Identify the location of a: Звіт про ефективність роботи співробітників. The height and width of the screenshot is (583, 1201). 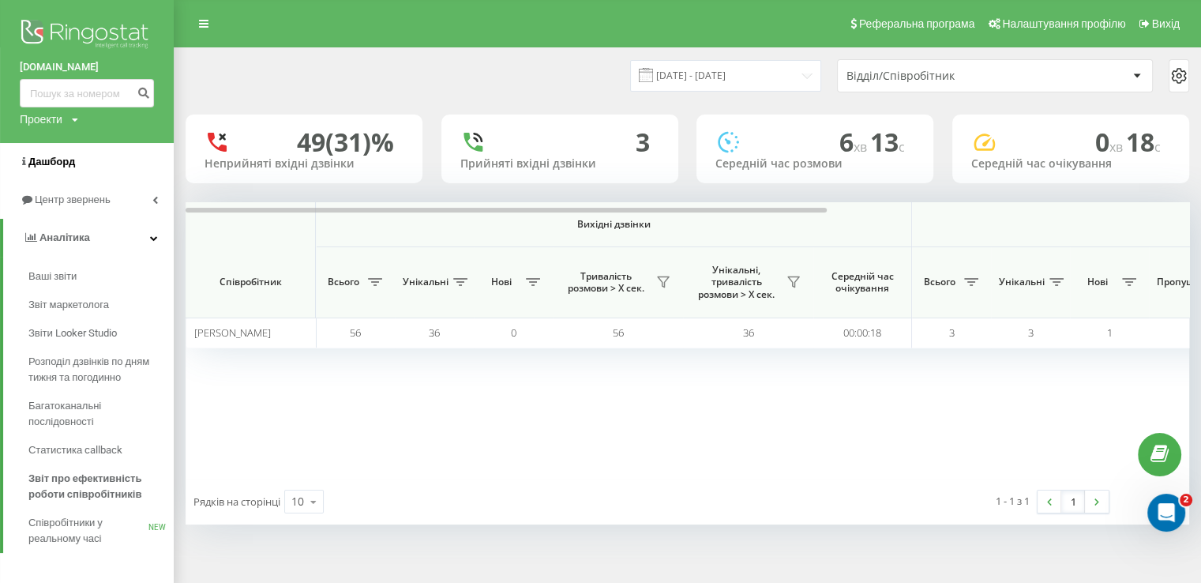
(101, 486).